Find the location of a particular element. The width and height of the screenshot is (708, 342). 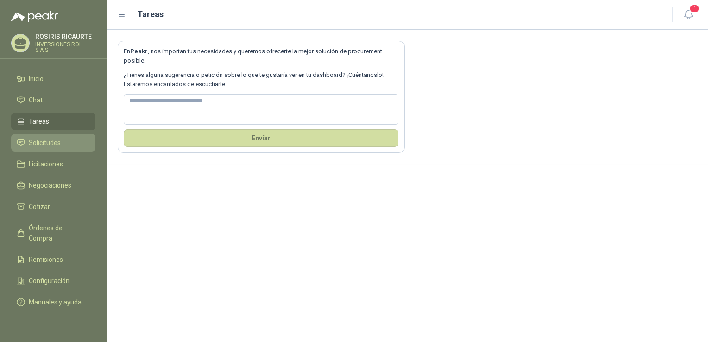

span: Remisiones is located at coordinates (46, 260).